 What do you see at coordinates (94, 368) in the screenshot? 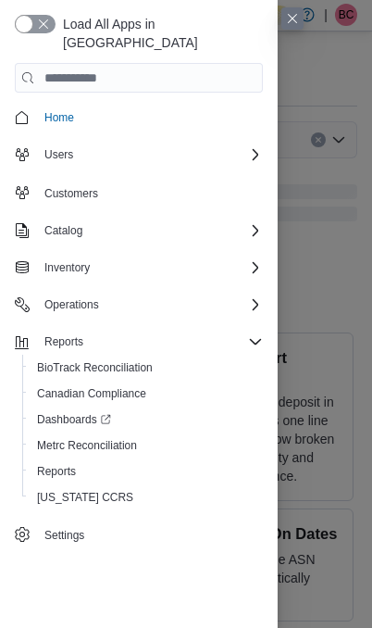
I see `a: BioTrack Reconciliation` at bounding box center [94, 368].